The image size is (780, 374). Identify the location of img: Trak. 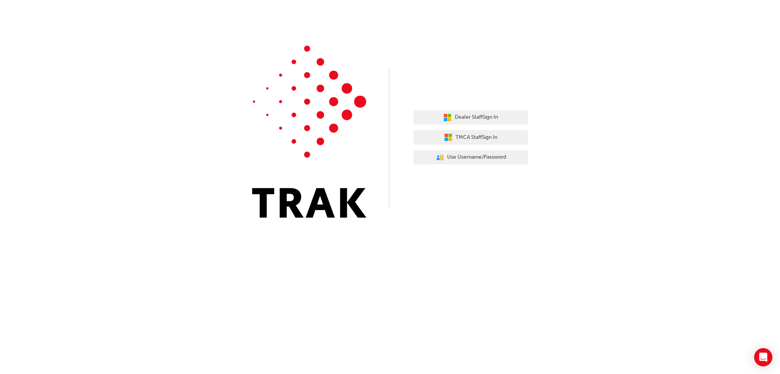
(309, 132).